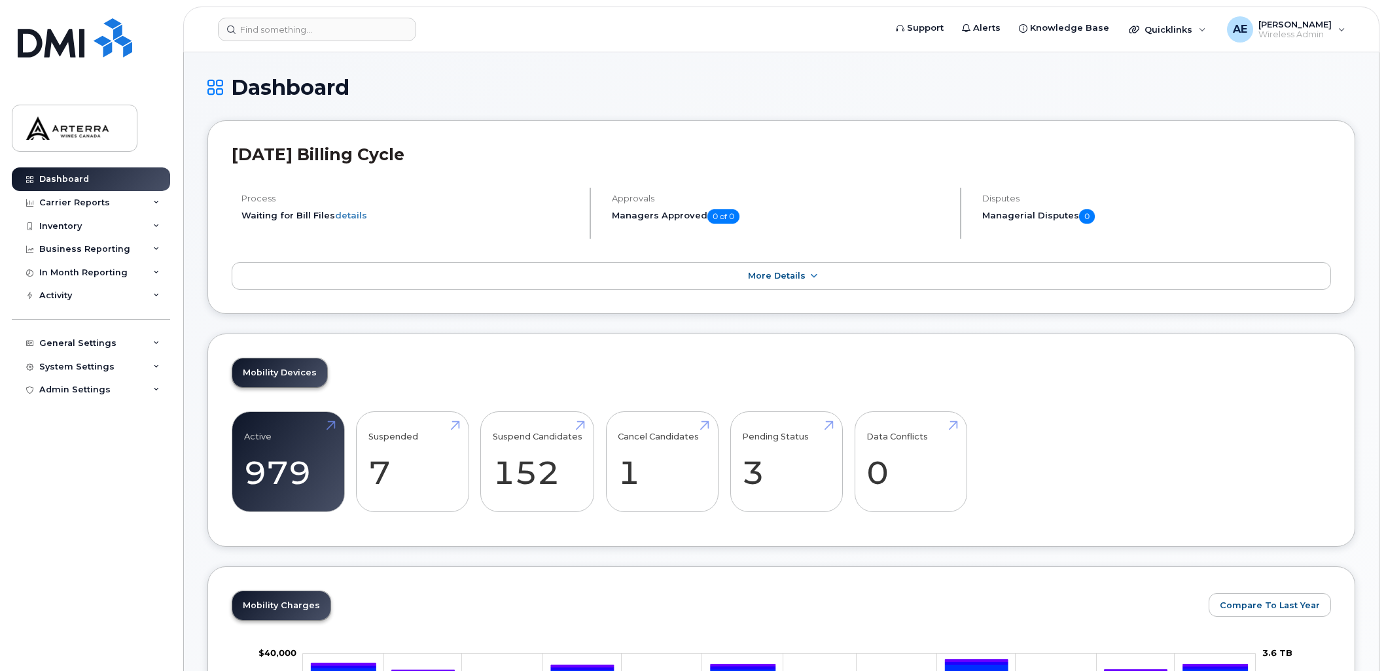 This screenshot has height=671, width=1386. I want to click on a: Mobility Devices, so click(279, 373).